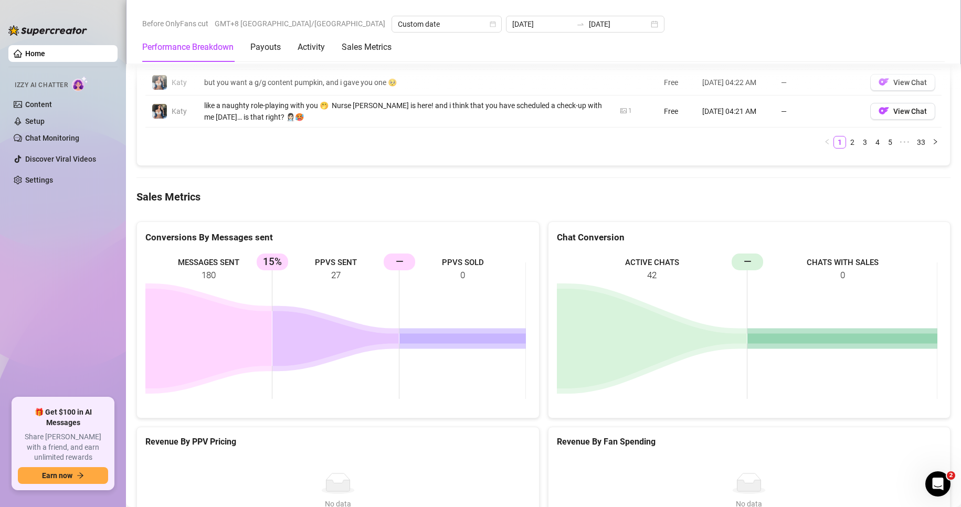  Describe the element at coordinates (890, 142) in the screenshot. I see `a: 5` at that location.